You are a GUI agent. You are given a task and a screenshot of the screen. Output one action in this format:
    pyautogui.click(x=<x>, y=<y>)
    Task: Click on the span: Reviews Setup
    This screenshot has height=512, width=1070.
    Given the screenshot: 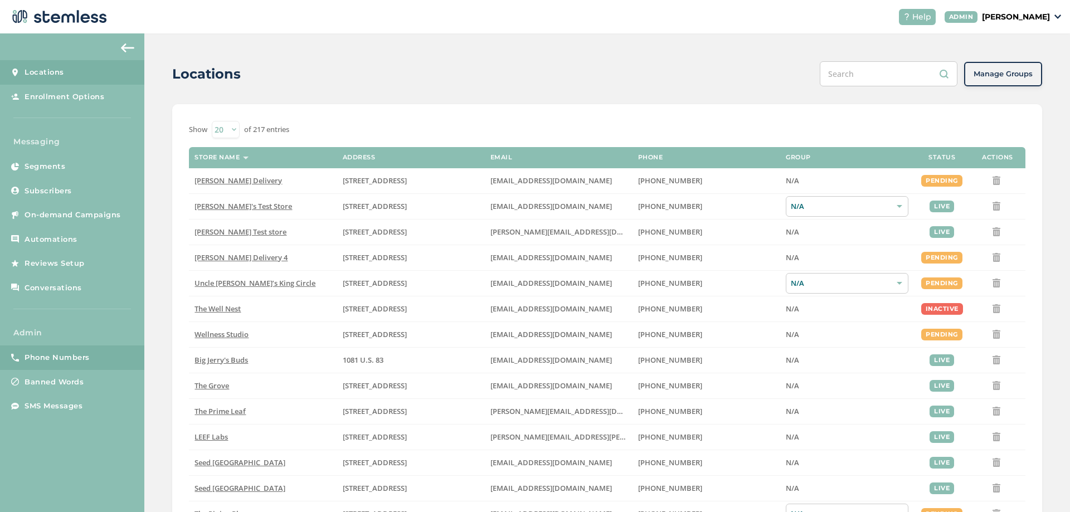 What is the action you would take?
    pyautogui.click(x=55, y=264)
    